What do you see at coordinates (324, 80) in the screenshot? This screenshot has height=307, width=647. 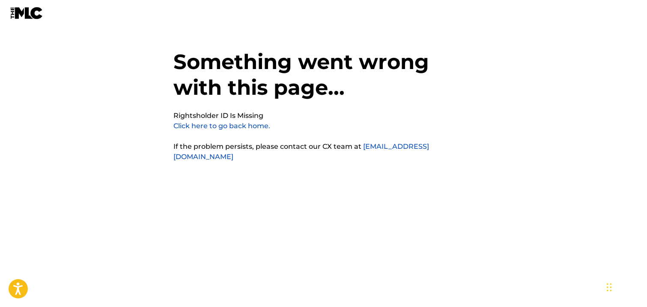 I see `h1: Something went wrong with this page...` at bounding box center [324, 80].